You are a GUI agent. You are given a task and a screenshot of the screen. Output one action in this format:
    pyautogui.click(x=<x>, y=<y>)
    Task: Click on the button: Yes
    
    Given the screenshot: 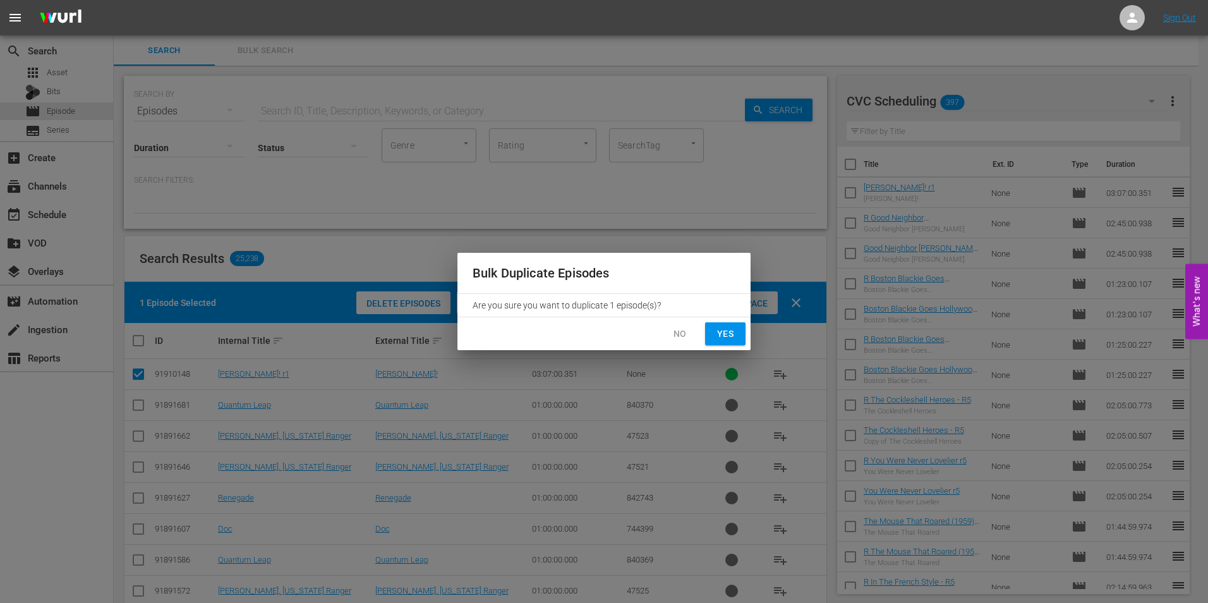 What is the action you would take?
    pyautogui.click(x=725, y=334)
    